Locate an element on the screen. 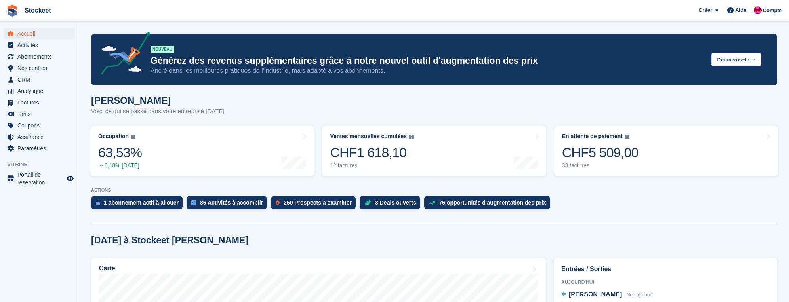 The width and height of the screenshot is (789, 302). img: task-75834270c22a3079a89374b754ae025e5fb1db73e45f91037f5363f120a921f8.svg is located at coordinates (194, 203).